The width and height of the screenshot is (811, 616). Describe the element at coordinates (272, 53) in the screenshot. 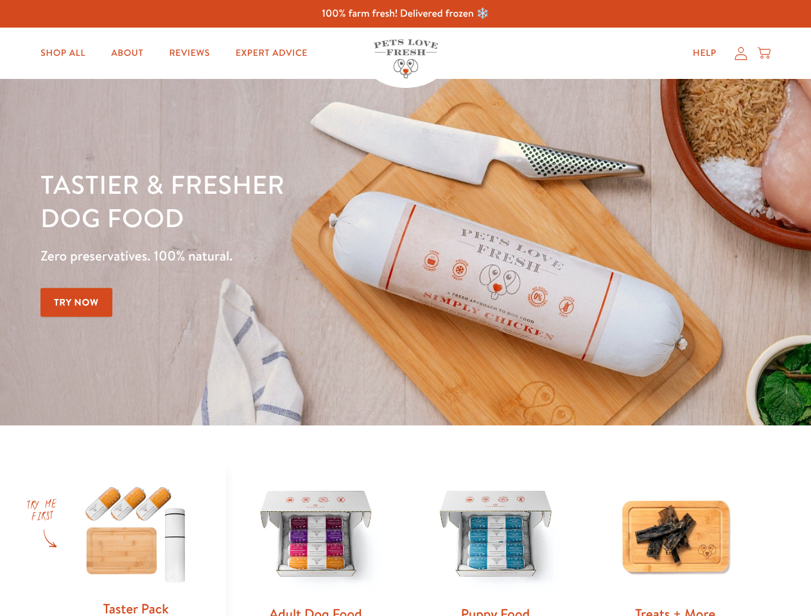

I see `a: Expert Advice` at that location.